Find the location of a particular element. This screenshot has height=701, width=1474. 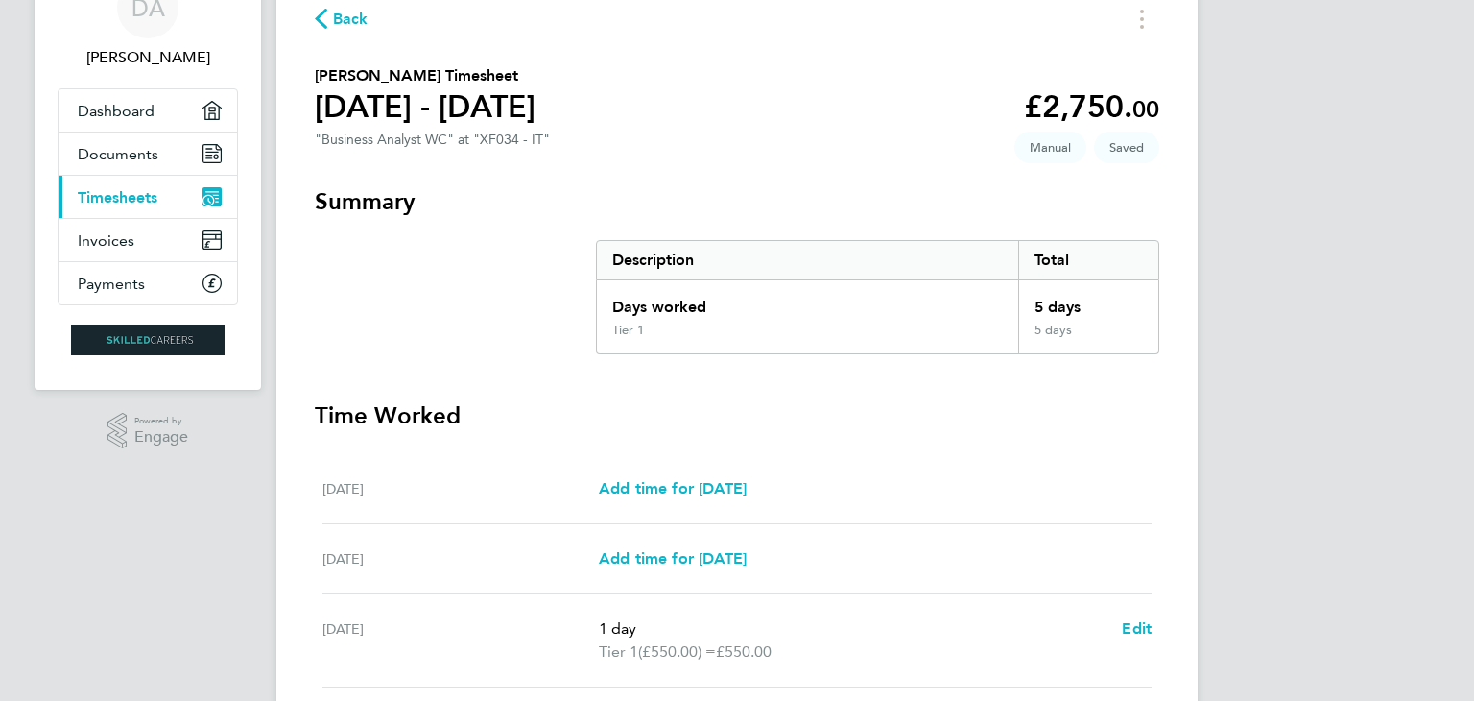

span: Deji Agboade is located at coordinates (148, 58).